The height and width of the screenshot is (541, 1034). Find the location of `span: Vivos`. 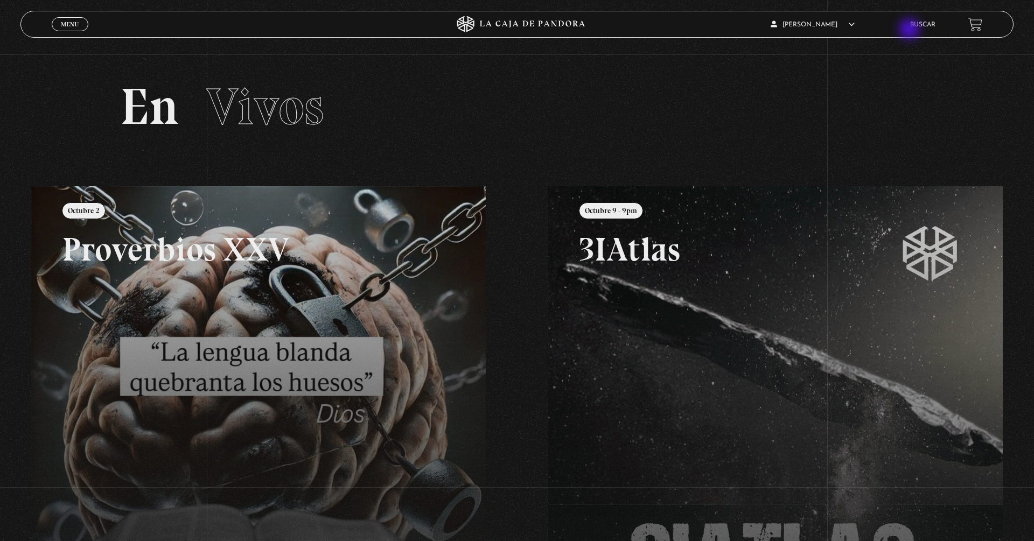

span: Vivos is located at coordinates (265, 107).